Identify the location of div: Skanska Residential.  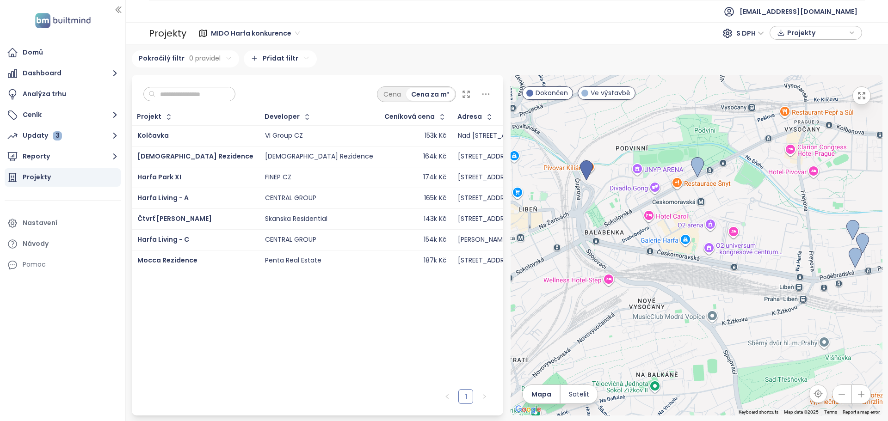
(296, 219).